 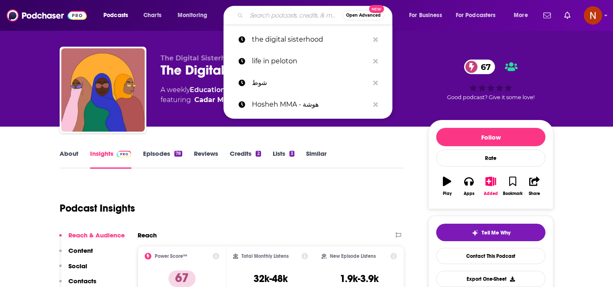 I want to click on div: Share, so click(x=534, y=194).